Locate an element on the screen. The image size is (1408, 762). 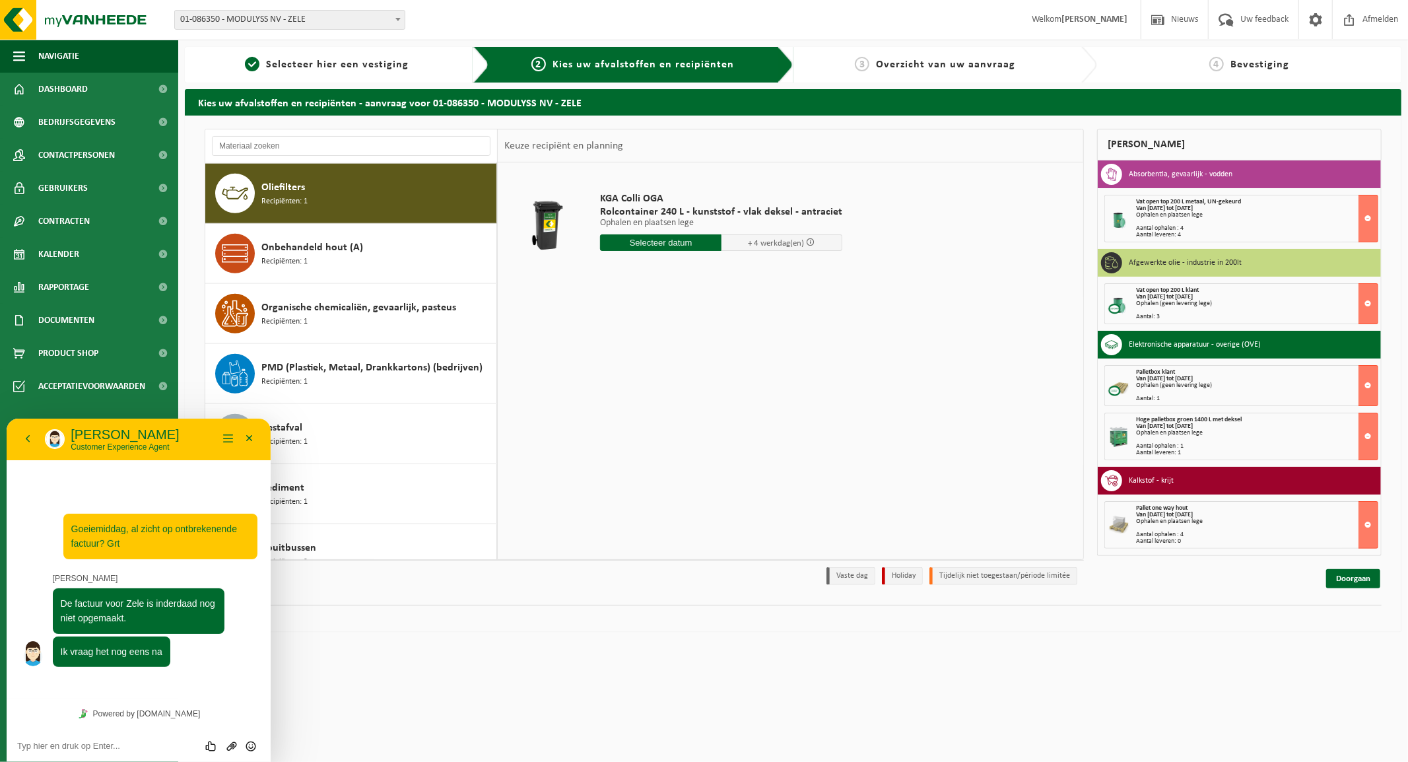
span: Bevestiging is located at coordinates (1259, 65).